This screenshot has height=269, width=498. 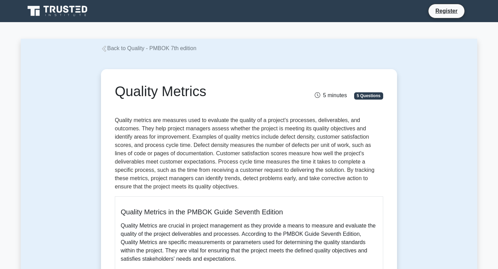 I want to click on h1: Quality Metrics, so click(x=203, y=91).